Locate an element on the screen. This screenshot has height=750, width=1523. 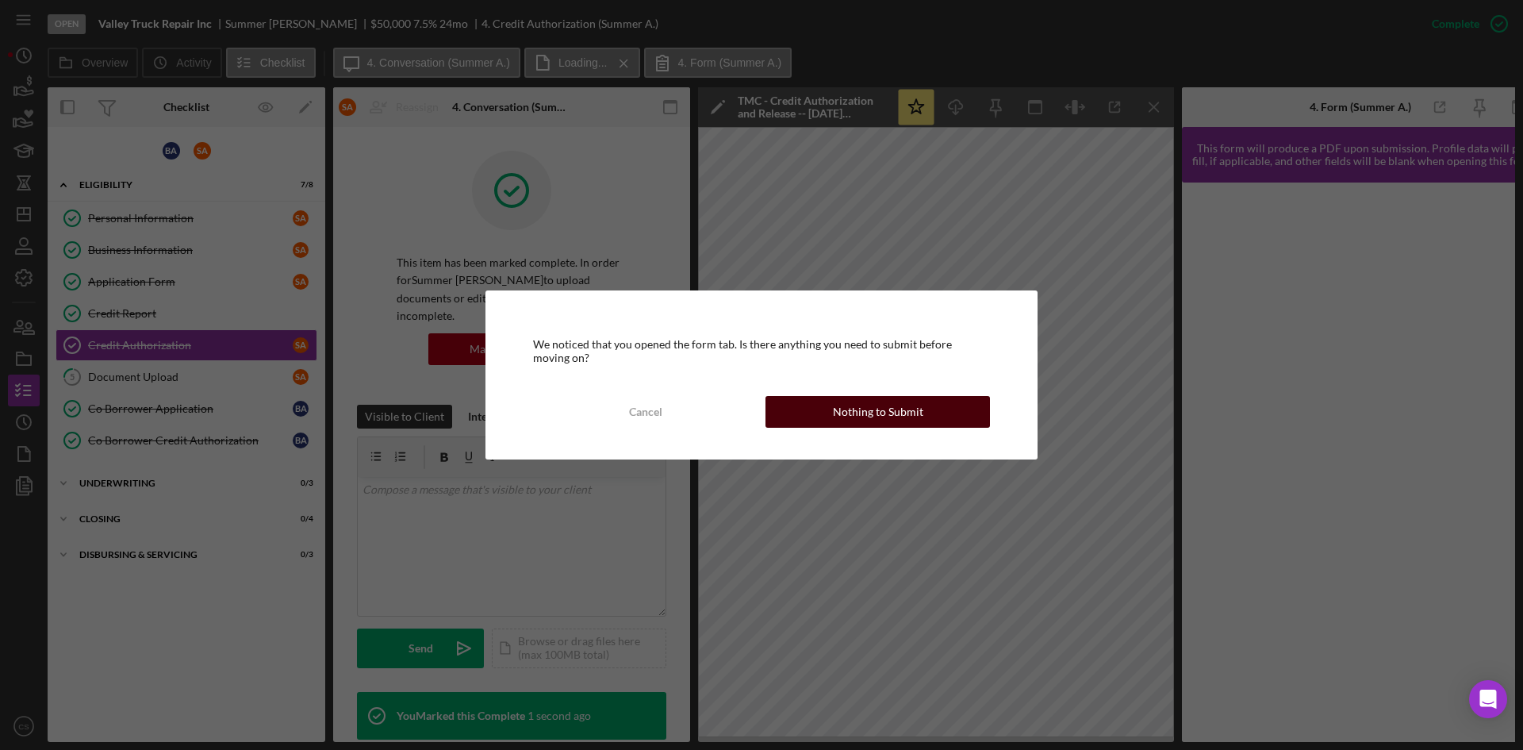
button: Cancel is located at coordinates (645, 412).